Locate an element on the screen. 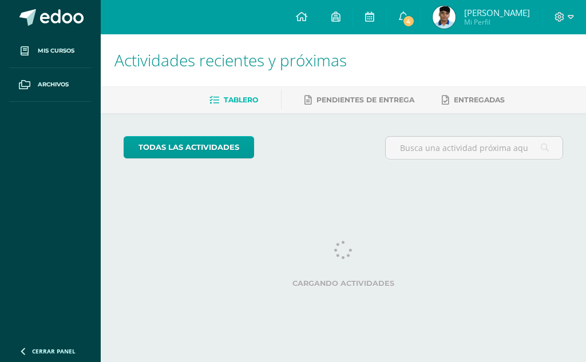 This screenshot has height=362, width=586. a: Mis cursos is located at coordinates (50, 51).